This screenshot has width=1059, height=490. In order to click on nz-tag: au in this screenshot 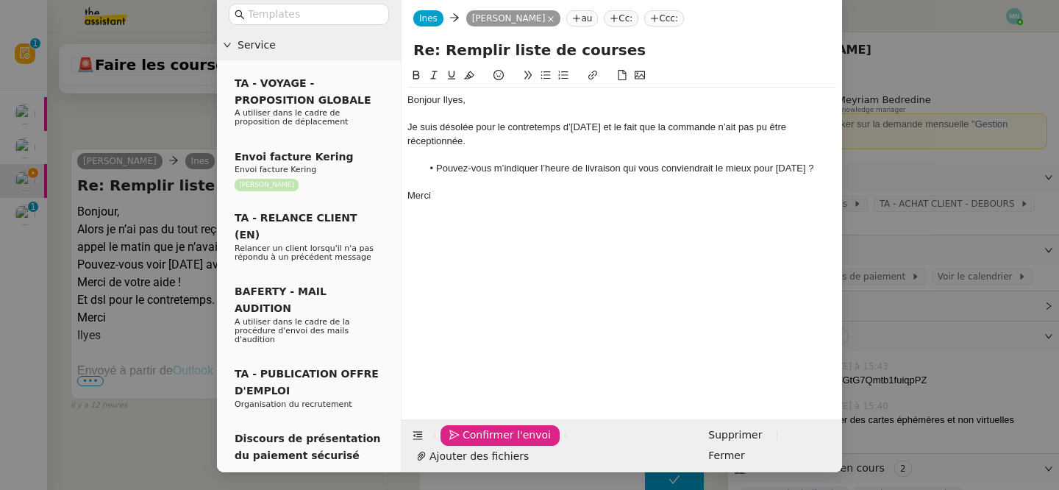, I will do `click(582, 18)`.